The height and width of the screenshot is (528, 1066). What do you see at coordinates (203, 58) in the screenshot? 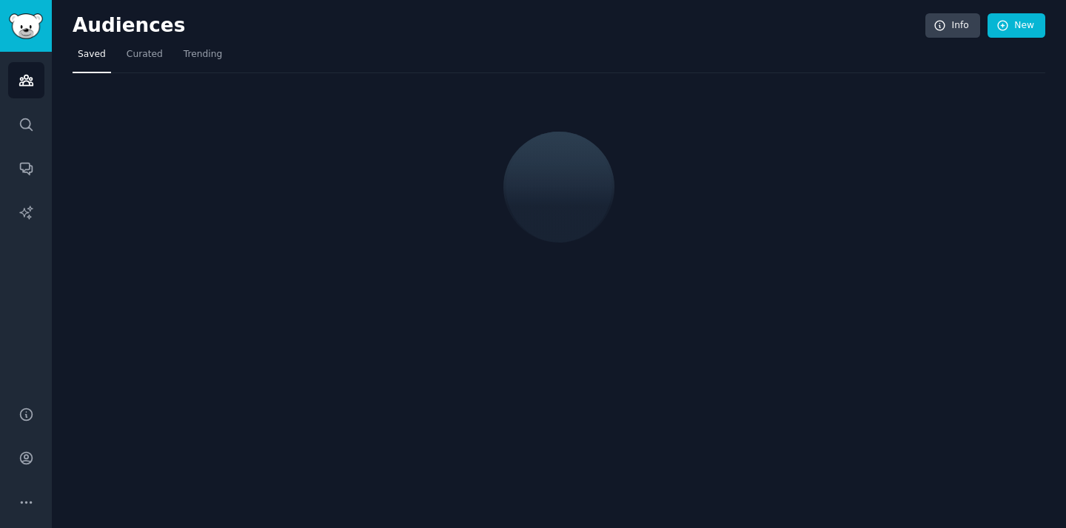
I see `a: Trending` at bounding box center [203, 58].